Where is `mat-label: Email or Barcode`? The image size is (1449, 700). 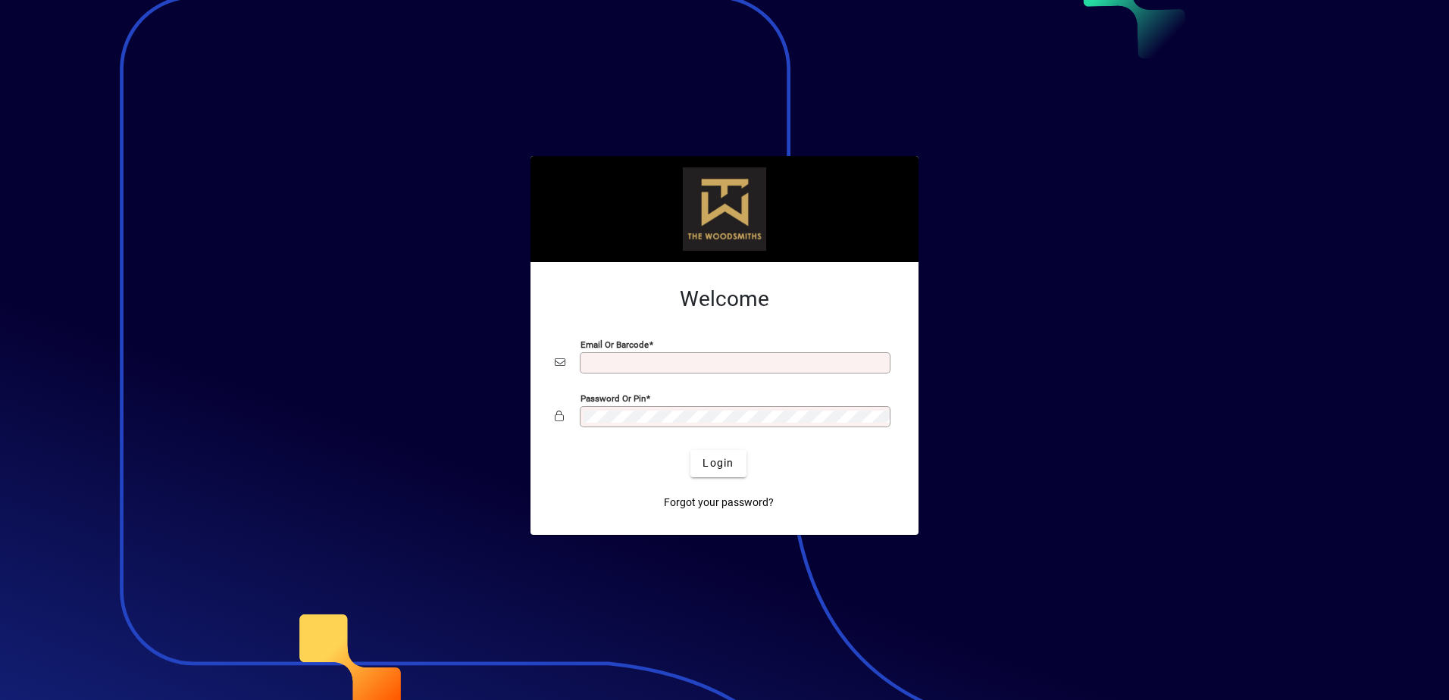
mat-label: Email or Barcode is located at coordinates (615, 344).